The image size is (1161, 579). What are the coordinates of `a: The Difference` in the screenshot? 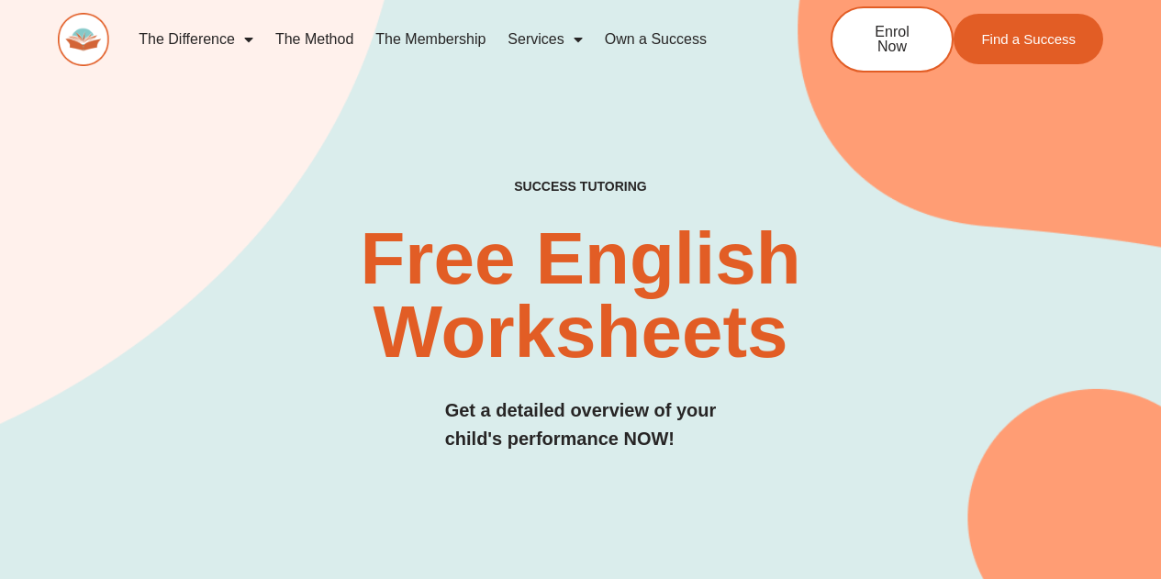 It's located at (196, 39).